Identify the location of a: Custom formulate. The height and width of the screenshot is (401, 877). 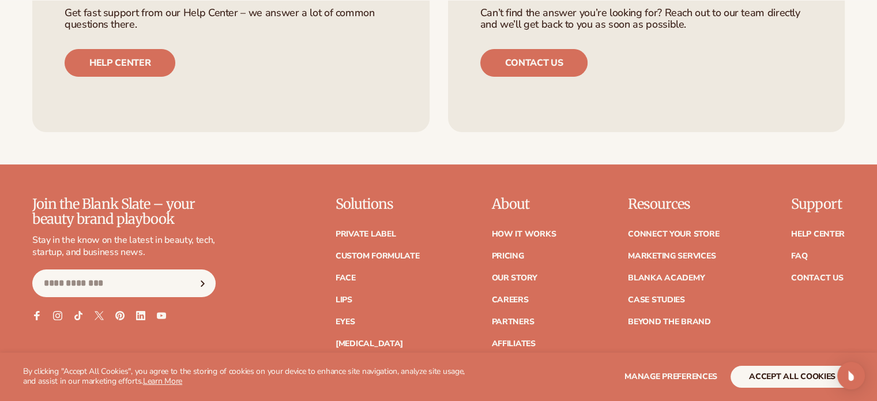
(378, 256).